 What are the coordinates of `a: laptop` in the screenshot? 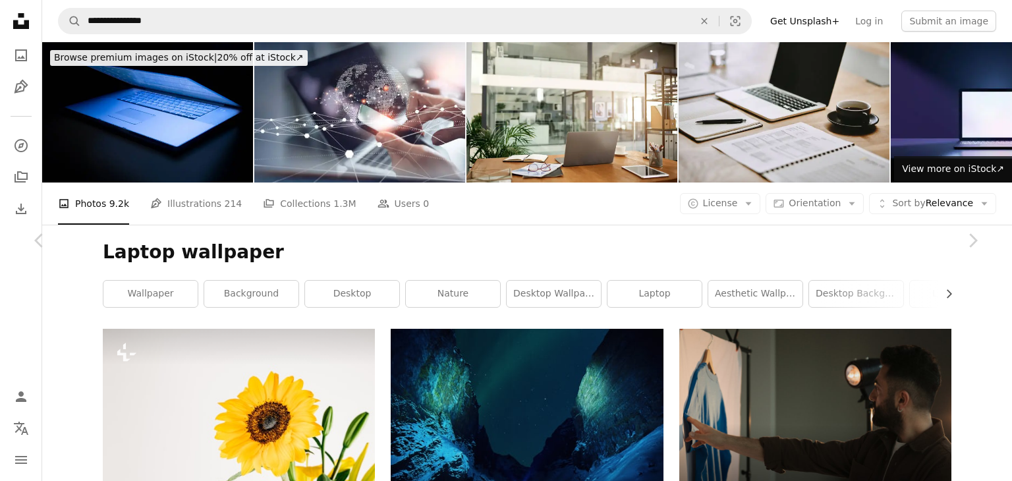 It's located at (654, 294).